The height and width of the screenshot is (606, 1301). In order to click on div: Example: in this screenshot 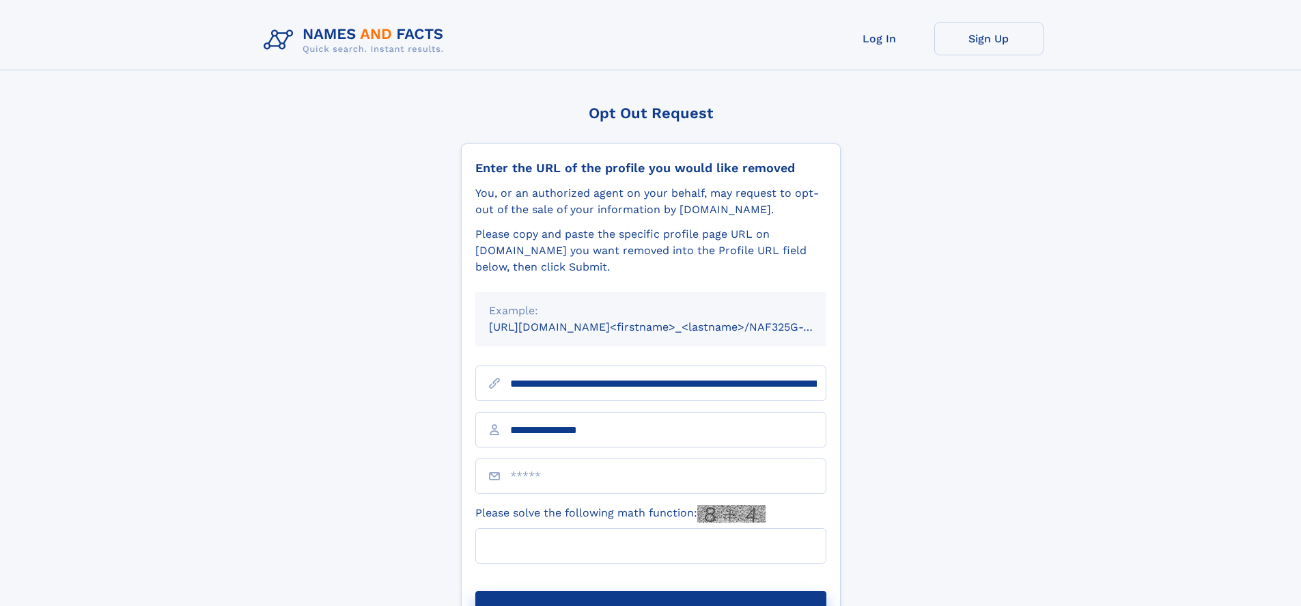, I will do `click(651, 311)`.